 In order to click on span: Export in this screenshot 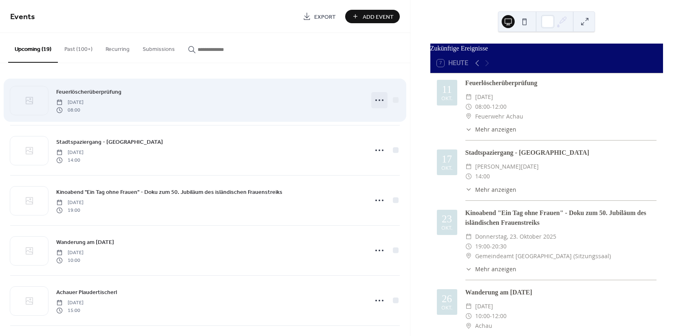, I will do `click(325, 17)`.